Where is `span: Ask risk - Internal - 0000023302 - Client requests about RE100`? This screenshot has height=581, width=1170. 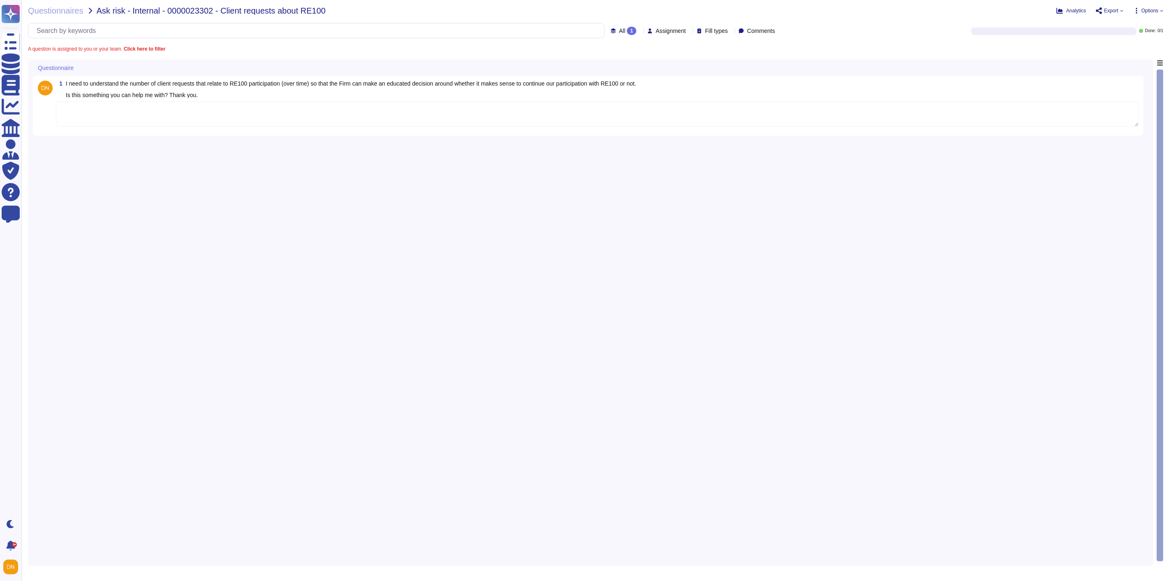
span: Ask risk - Internal - 0000023302 - Client requests about RE100 is located at coordinates (211, 11).